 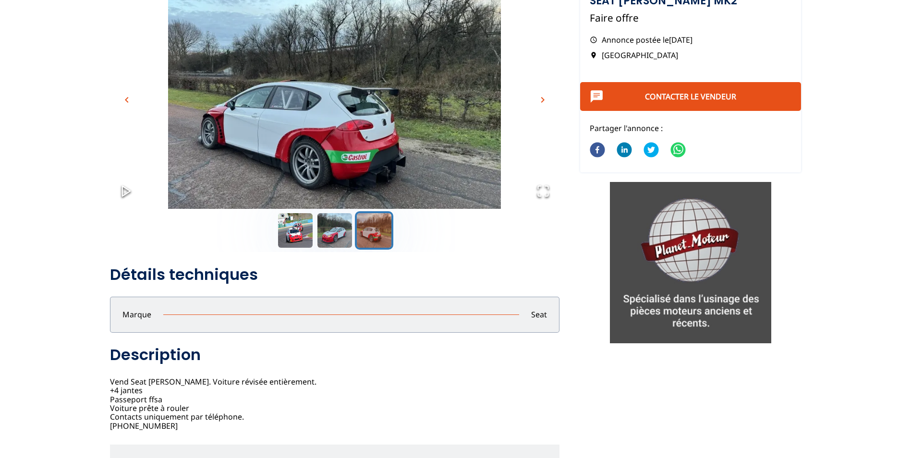 I want to click on p: Seat, so click(x=539, y=315).